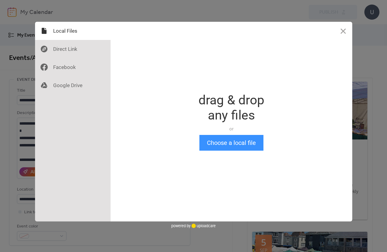 This screenshot has height=252, width=387. Describe the element at coordinates (203, 226) in the screenshot. I see `a: uploadcare` at that location.